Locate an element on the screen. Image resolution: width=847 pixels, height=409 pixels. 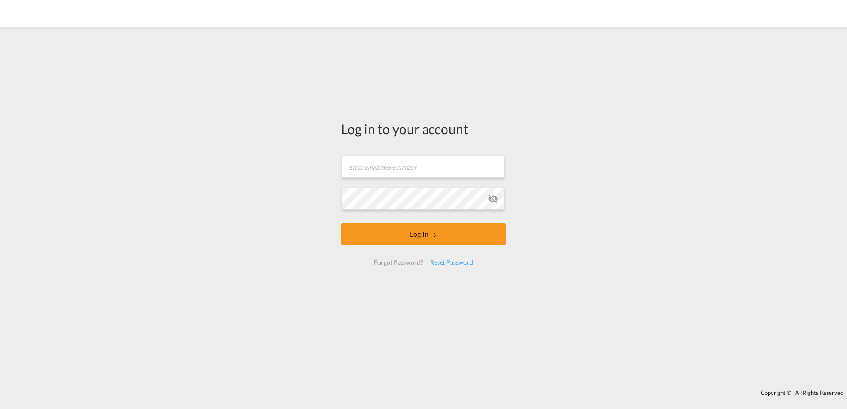
div: Reset Password is located at coordinates (451, 263).